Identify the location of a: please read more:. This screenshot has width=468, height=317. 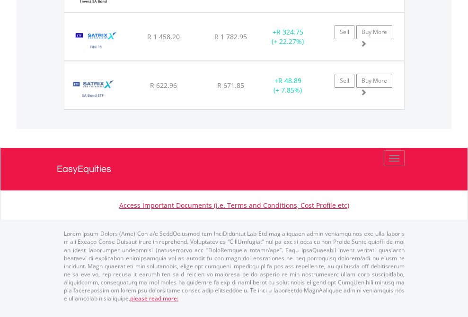
(154, 298).